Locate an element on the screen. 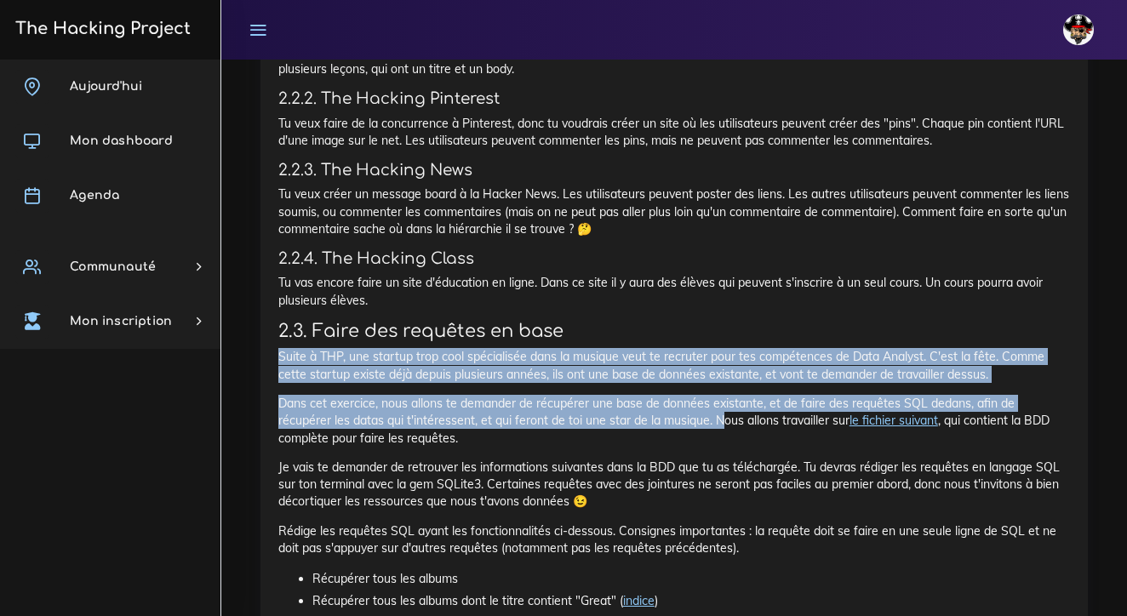  p: Dans cet exercice, nous allons te demander de récupérer une base de données existante, et de fair... is located at coordinates (674, 420).